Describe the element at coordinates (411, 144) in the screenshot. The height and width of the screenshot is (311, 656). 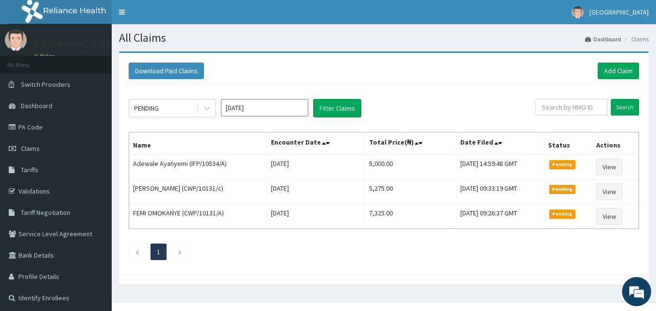
I see `th: Total Price(₦)` at that location.